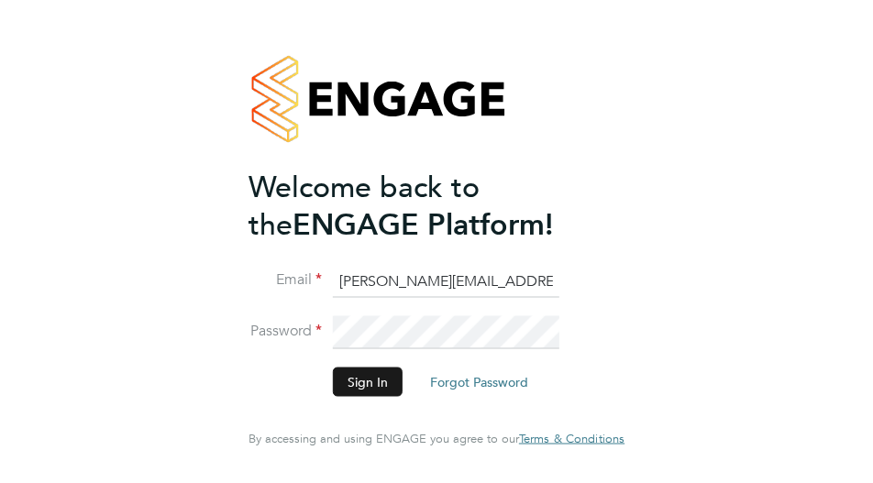 The image size is (873, 483). What do you see at coordinates (368, 382) in the screenshot?
I see `button: Sign In` at bounding box center [368, 382].